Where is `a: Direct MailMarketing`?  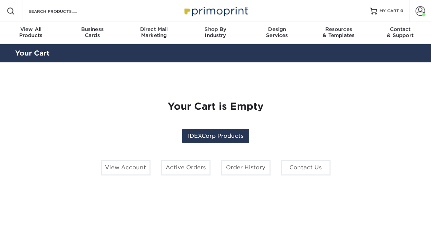
a: Direct MailMarketing is located at coordinates (154, 33).